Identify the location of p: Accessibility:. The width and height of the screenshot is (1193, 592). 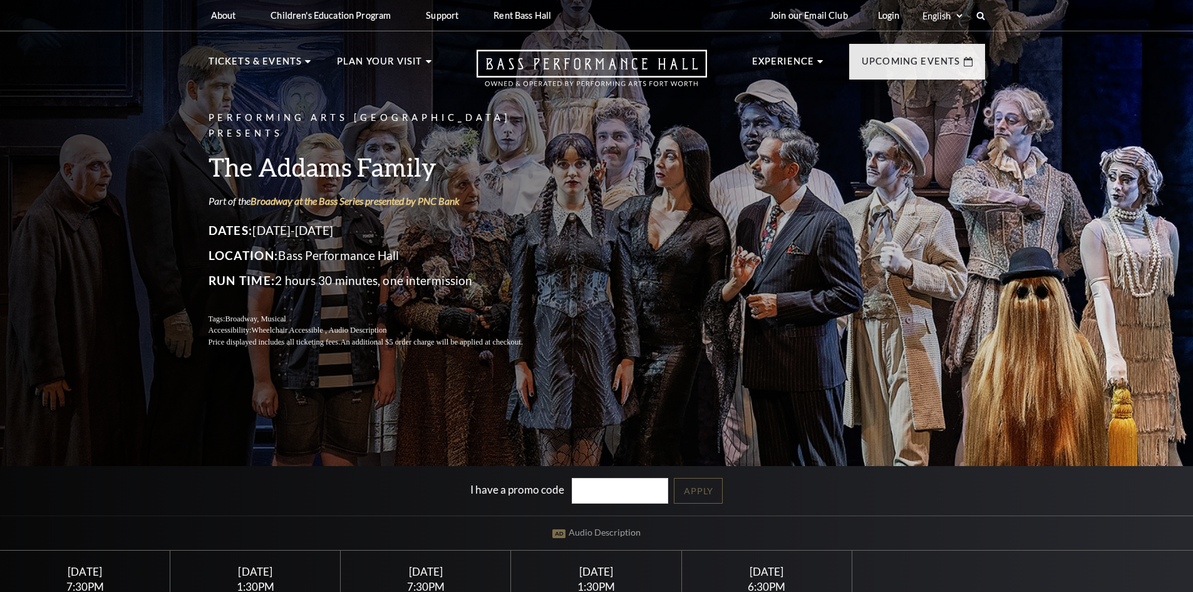
(381, 330).